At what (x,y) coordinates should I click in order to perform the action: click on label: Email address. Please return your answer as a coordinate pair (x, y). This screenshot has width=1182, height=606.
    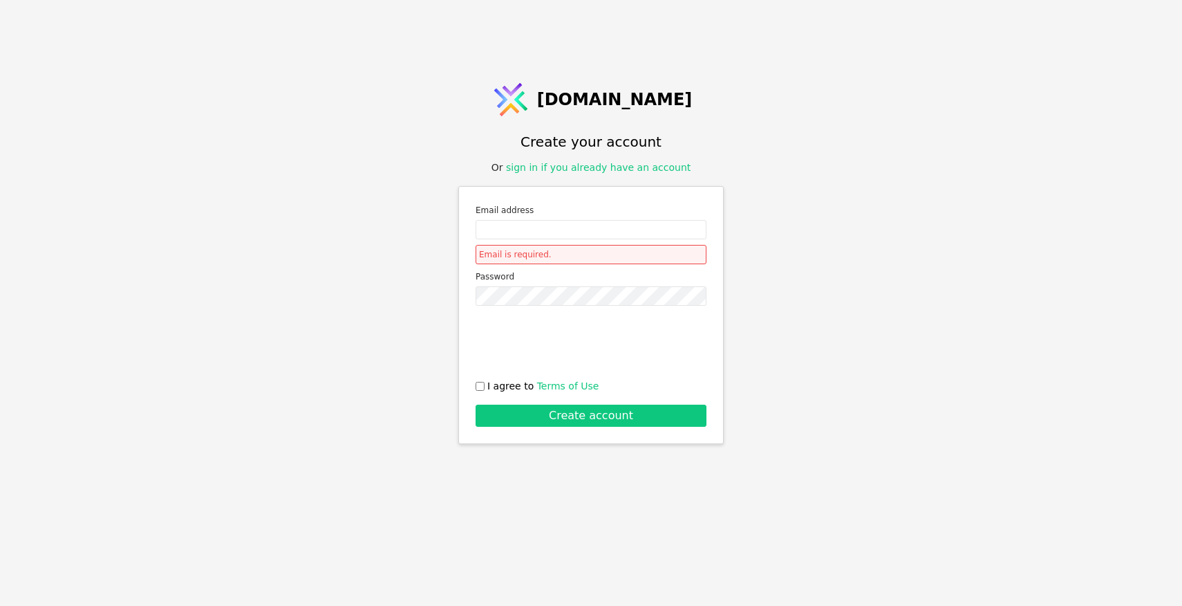
    Looking at the image, I should click on (591, 210).